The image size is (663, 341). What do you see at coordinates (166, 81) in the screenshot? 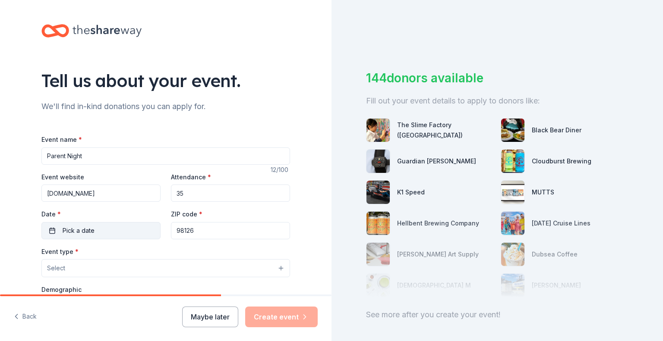
I see `div: Tell us about your event.` at bounding box center [166, 81].